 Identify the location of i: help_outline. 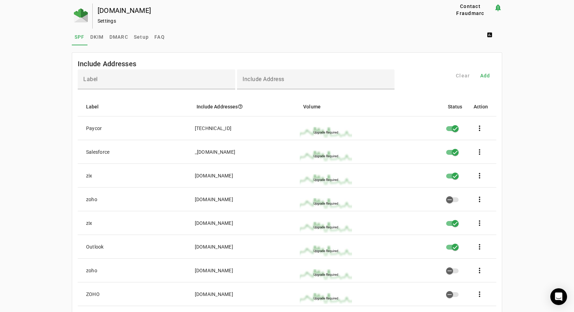
(240, 106).